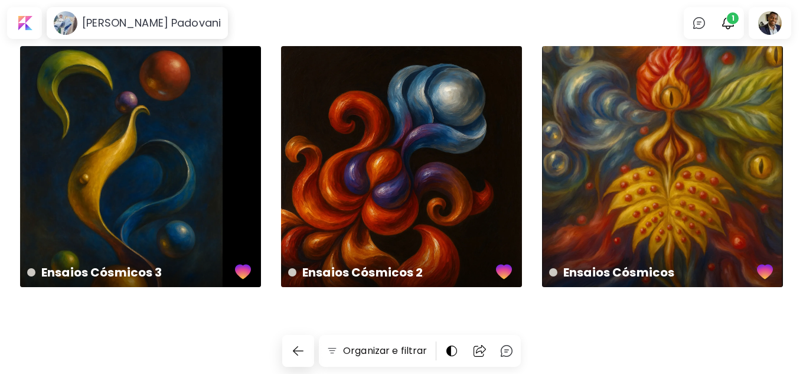  I want to click on h6: Organizar e filtrar, so click(385, 351).